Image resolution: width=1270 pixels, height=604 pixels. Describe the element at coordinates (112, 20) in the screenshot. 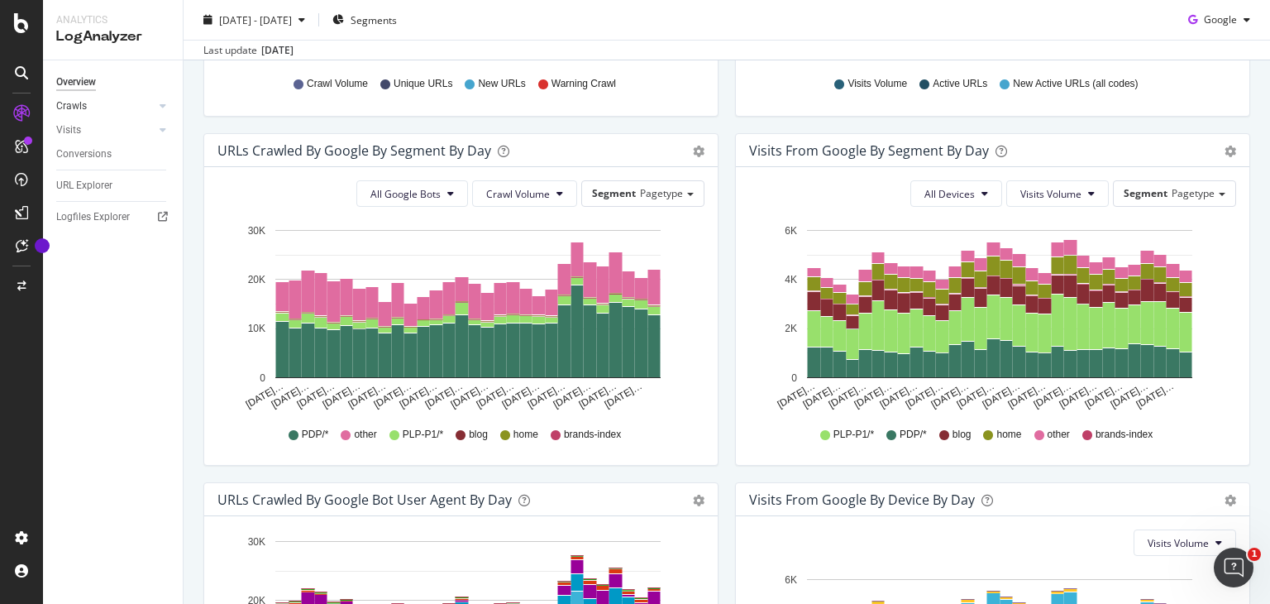

I see `div: Analytics` at that location.